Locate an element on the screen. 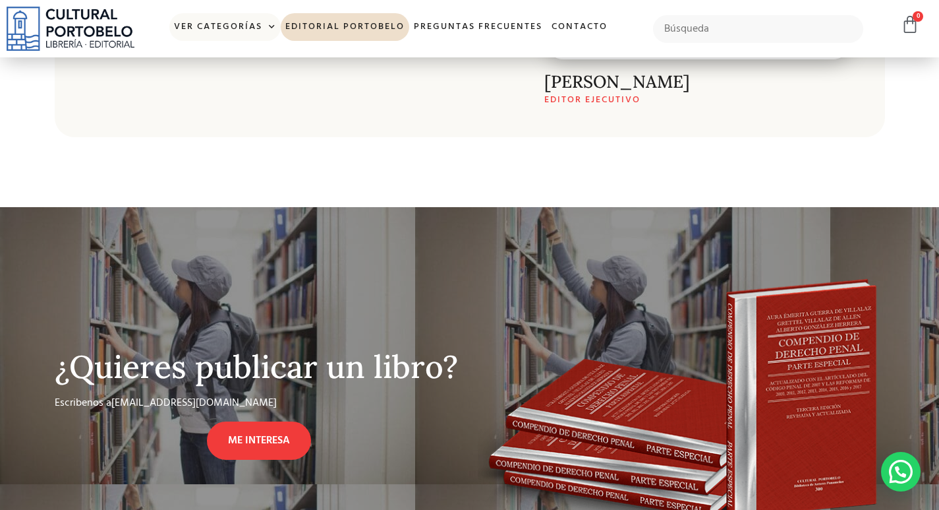 Image resolution: width=939 pixels, height=510 pixels. div: Escribenos a is located at coordinates (252, 408).